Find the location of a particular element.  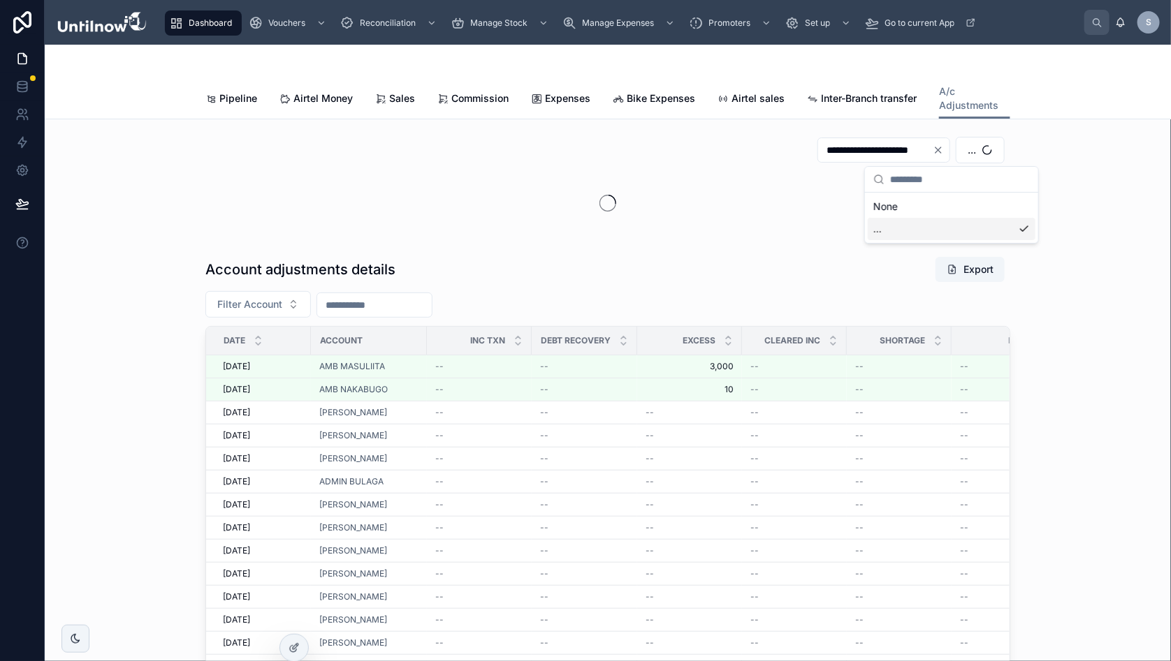

a: Bike Expenses is located at coordinates (654, 100).